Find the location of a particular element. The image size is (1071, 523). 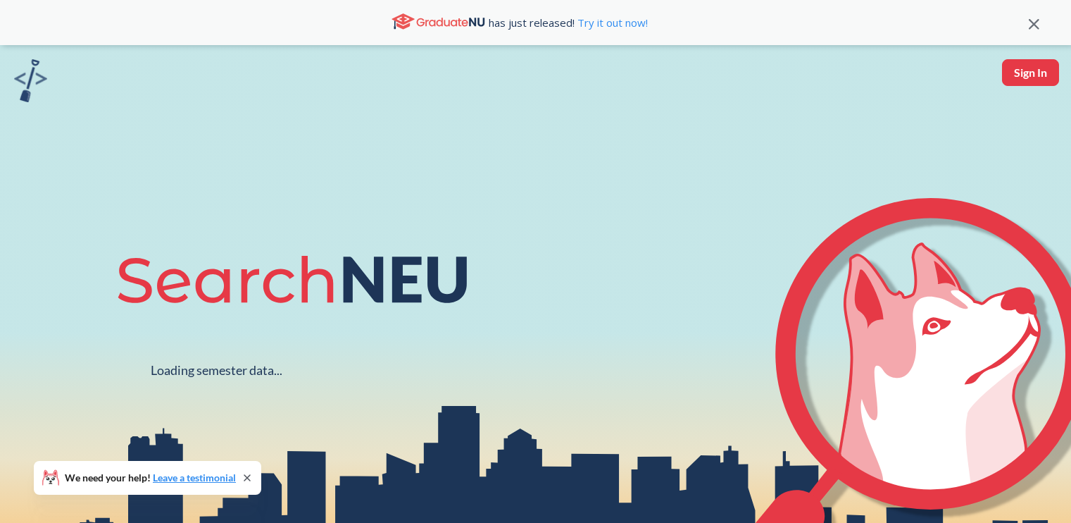

span: has just released! is located at coordinates (568, 23).